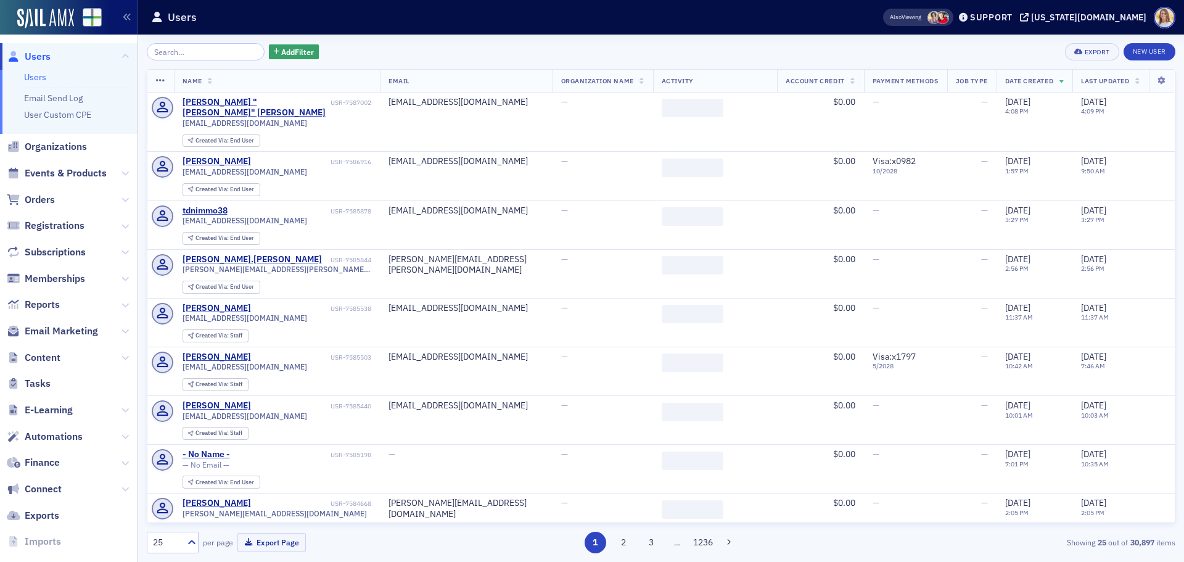 Image resolution: width=1184 pixels, height=562 pixels. Describe the element at coordinates (205, 52) in the screenshot. I see `input: Search…` at that location.